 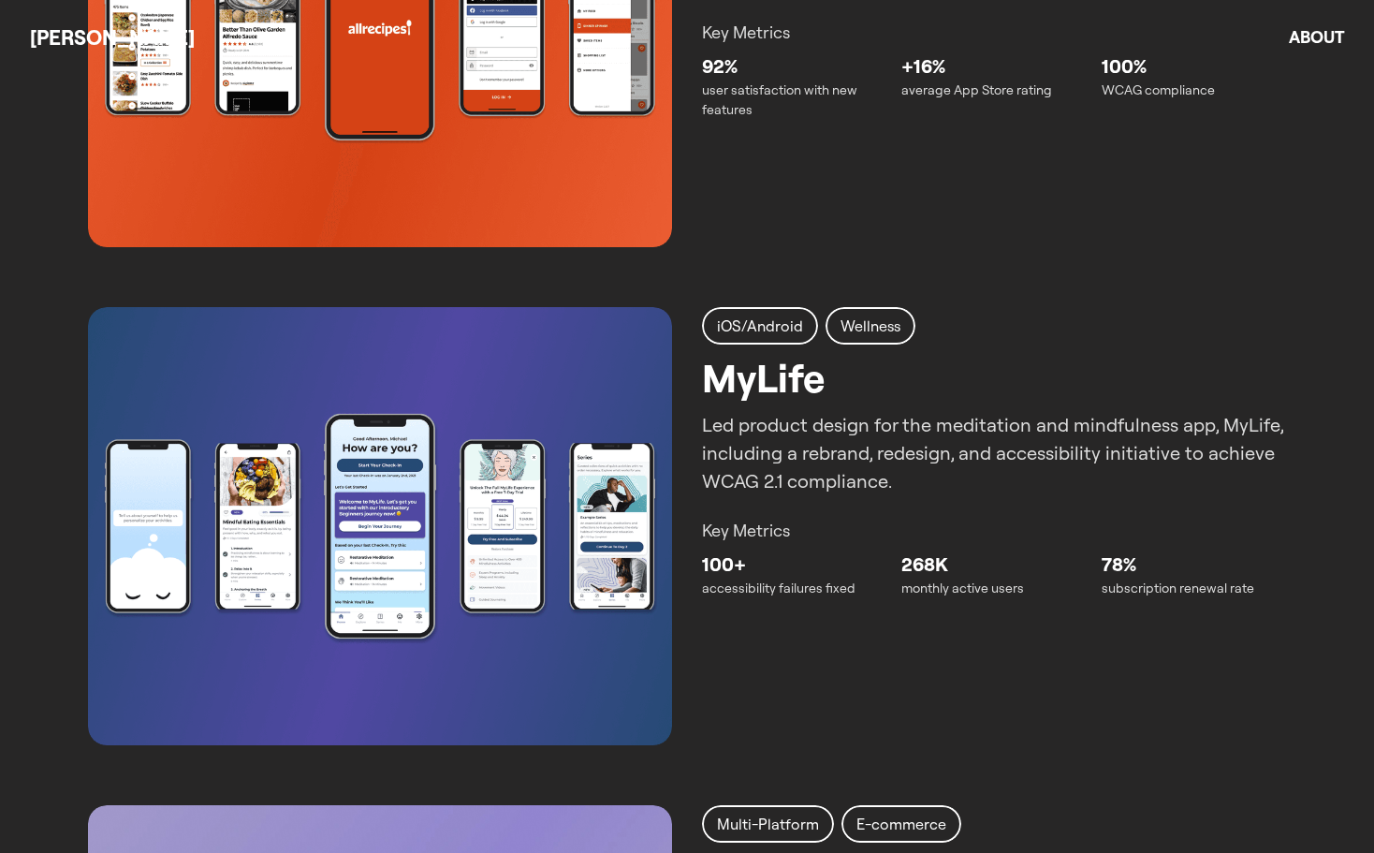 What do you see at coordinates (1316, 37) in the screenshot?
I see `a: About` at bounding box center [1316, 37].